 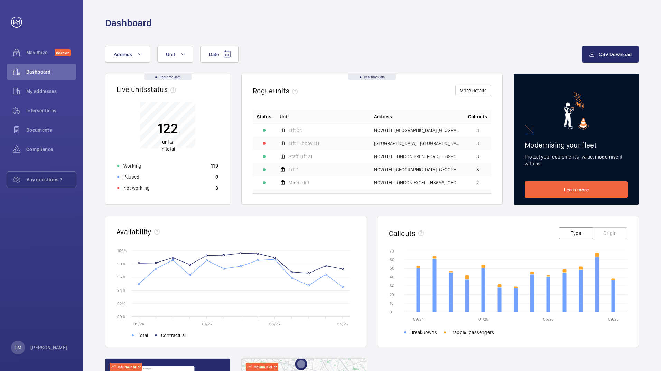 I want to click on p: Paused, so click(x=131, y=177).